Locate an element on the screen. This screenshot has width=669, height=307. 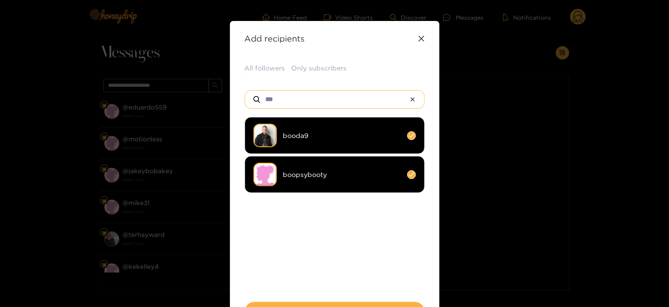
button: All followers is located at coordinates (265, 68).